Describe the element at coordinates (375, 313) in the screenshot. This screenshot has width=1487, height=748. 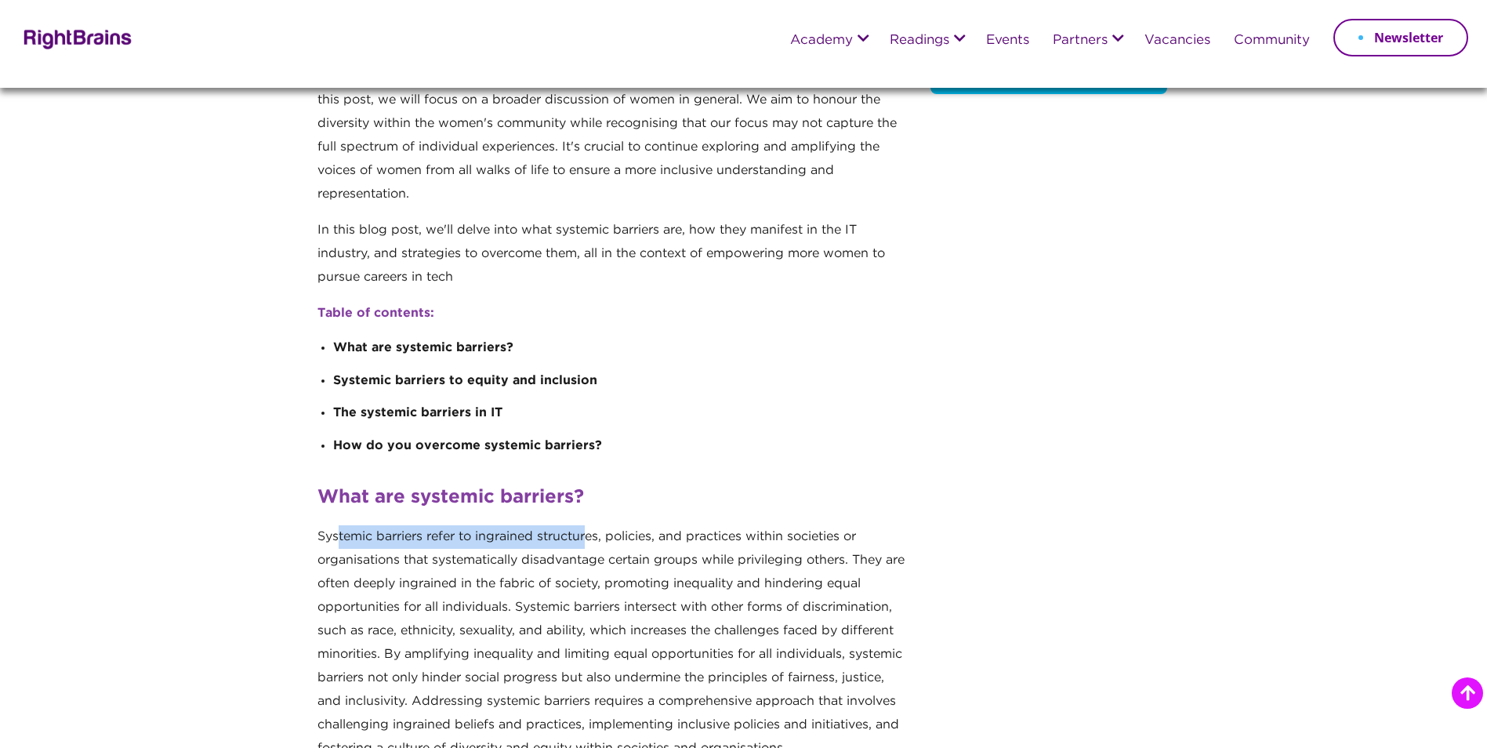
I see `strong: Table of contents:` at that location.